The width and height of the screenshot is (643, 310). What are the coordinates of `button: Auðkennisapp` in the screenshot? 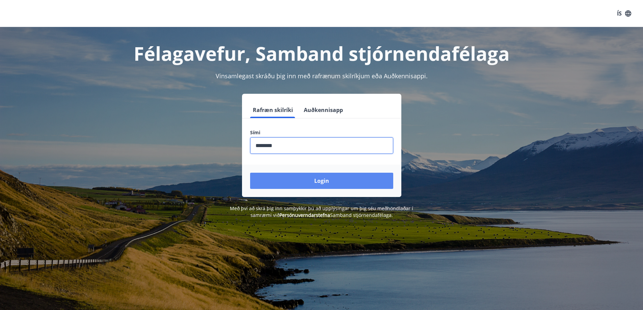 It's located at (323, 110).